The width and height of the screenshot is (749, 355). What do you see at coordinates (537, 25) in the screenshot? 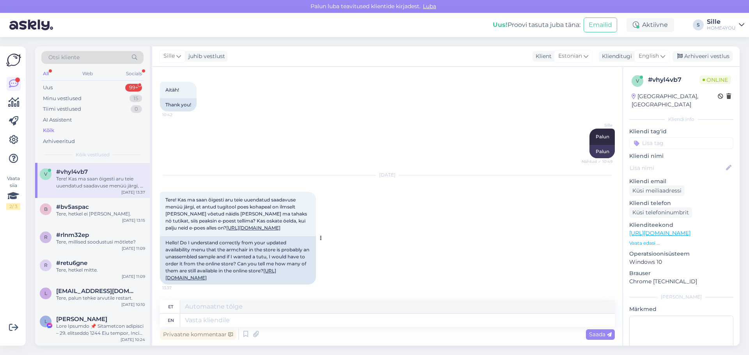
I see `div: Proovi tasuta juba täna:` at bounding box center [537, 25].